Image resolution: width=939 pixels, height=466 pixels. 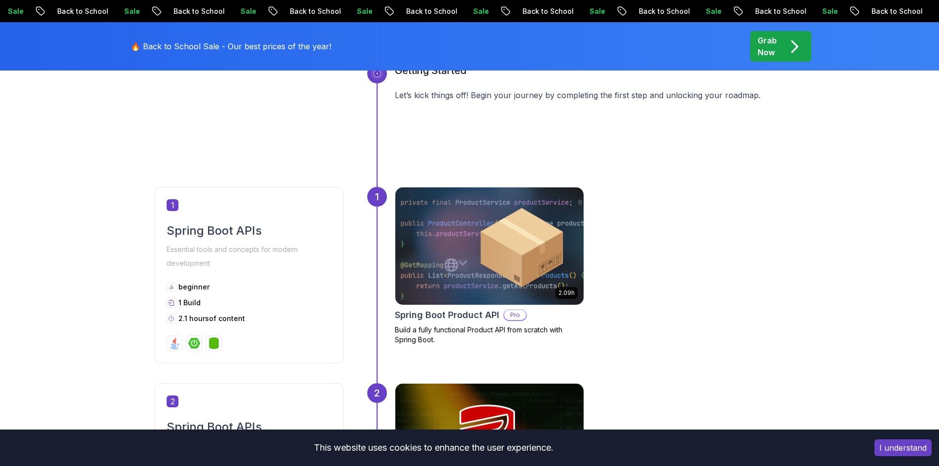 I want to click on p: Grab Now, so click(x=767, y=46).